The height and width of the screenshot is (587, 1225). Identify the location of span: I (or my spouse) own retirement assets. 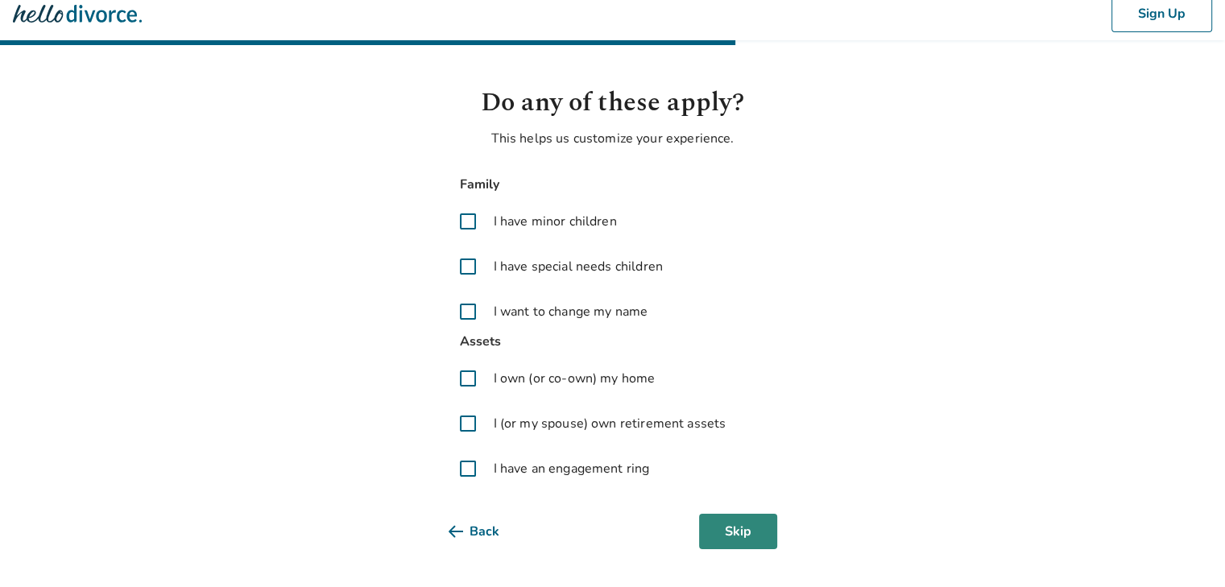
(610, 424).